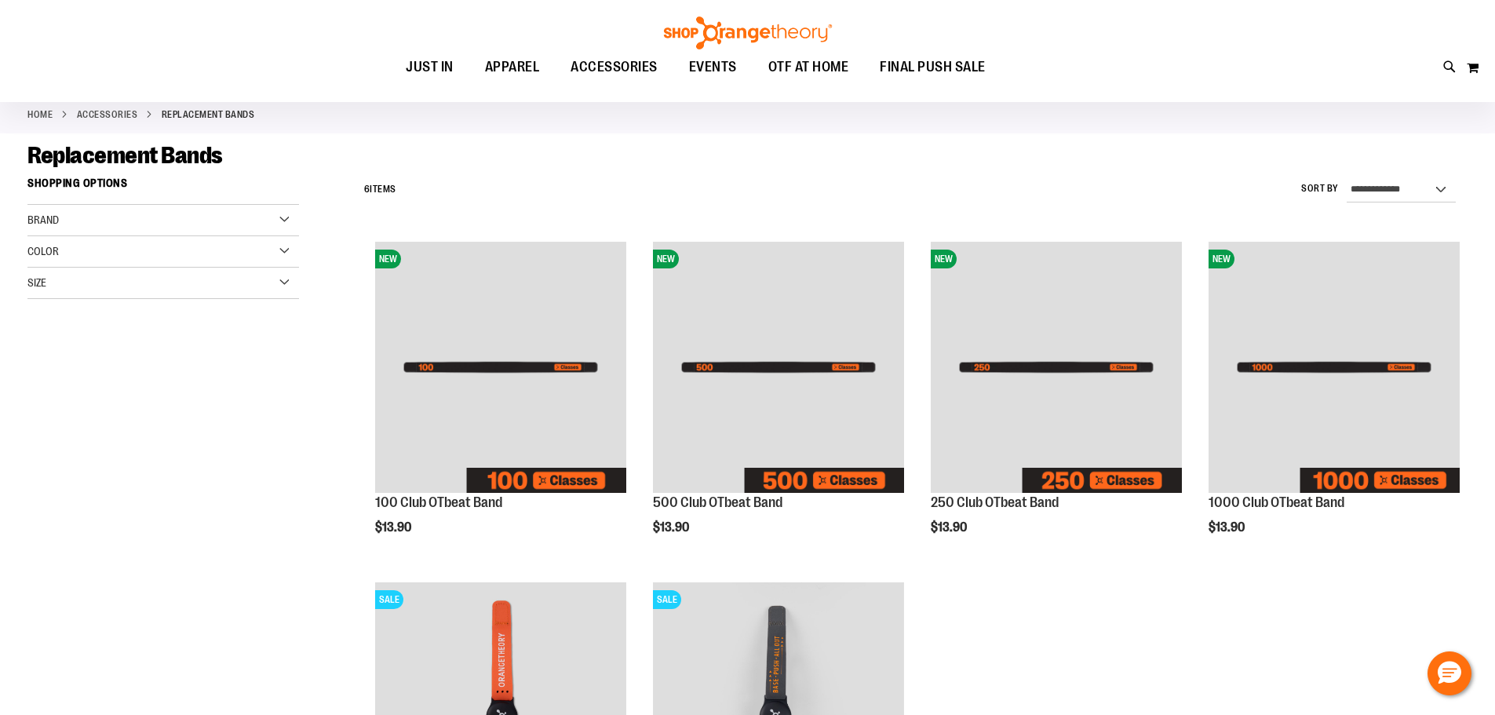  I want to click on img: Image of 250 Club OTbeat Band, so click(1056, 367).